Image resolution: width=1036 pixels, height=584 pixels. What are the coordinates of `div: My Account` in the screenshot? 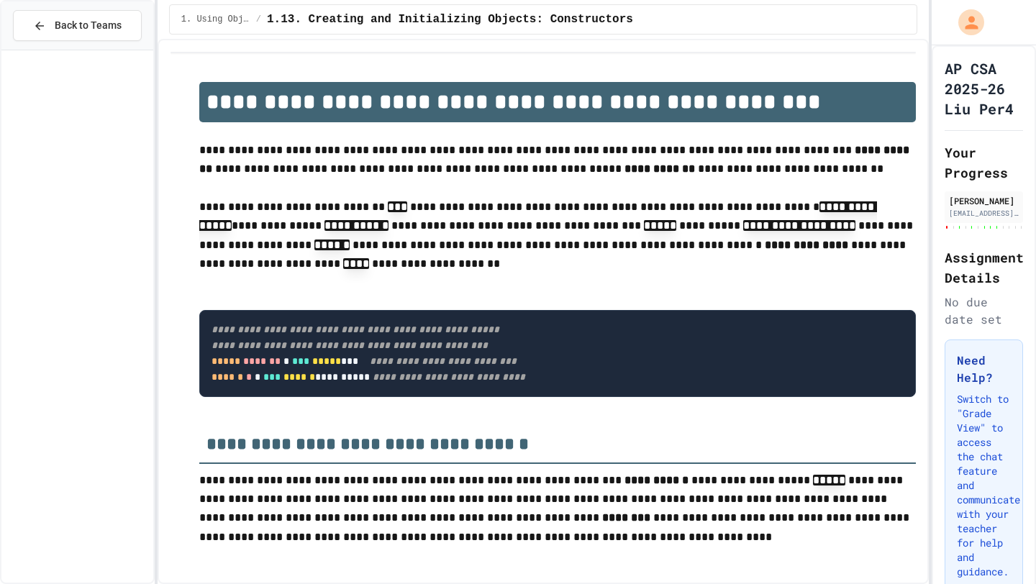 It's located at (965, 22).